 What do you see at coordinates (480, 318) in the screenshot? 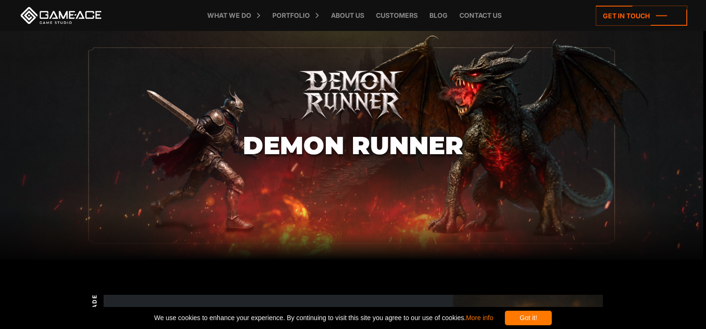
I see `a: More info` at bounding box center [480, 318].